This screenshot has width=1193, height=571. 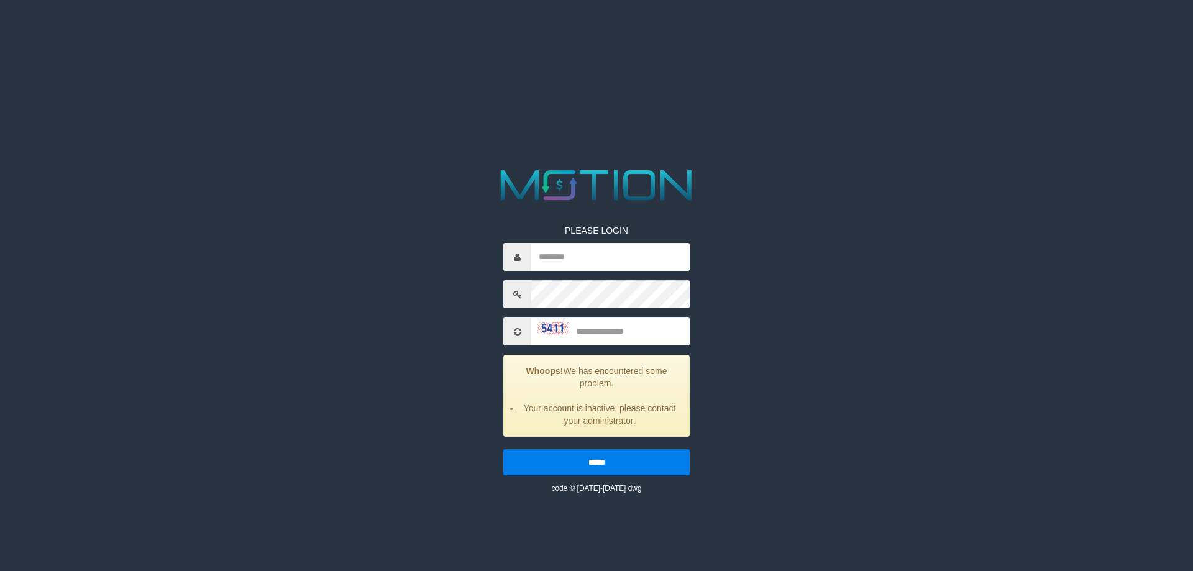 I want to click on img: captcha, so click(x=553, y=328).